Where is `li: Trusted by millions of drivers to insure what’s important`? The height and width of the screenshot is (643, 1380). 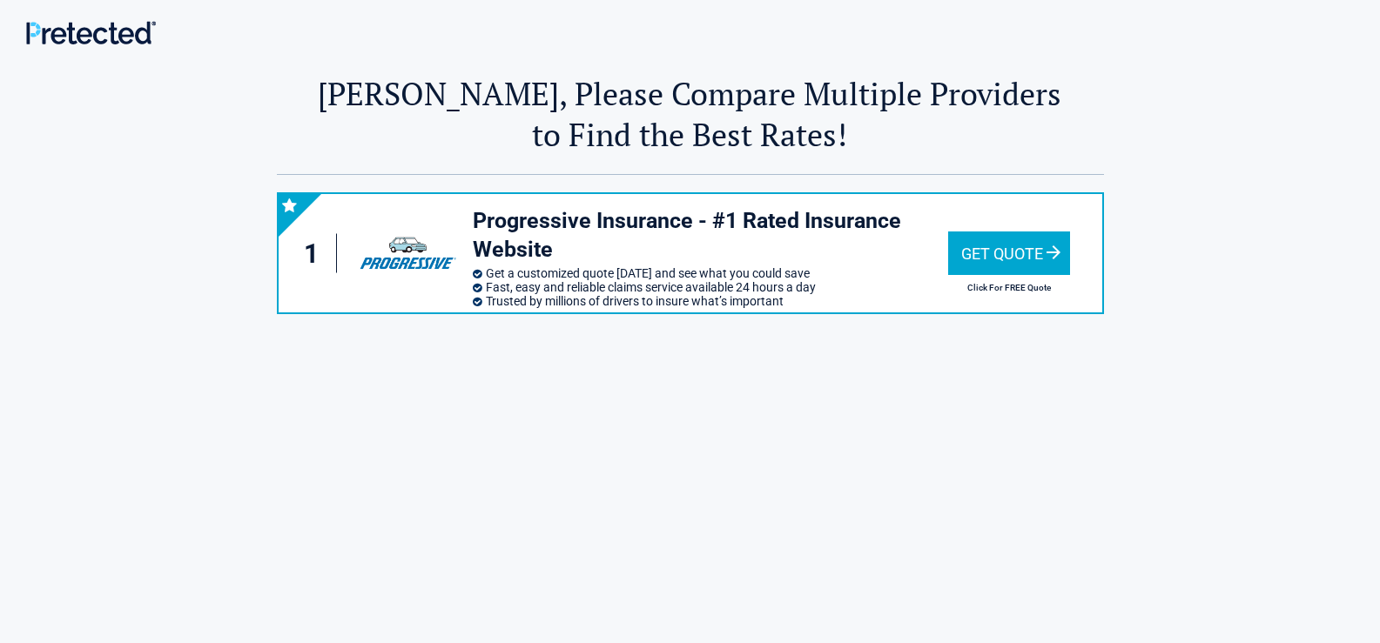
li: Trusted by millions of drivers to insure what’s important is located at coordinates (710, 301).